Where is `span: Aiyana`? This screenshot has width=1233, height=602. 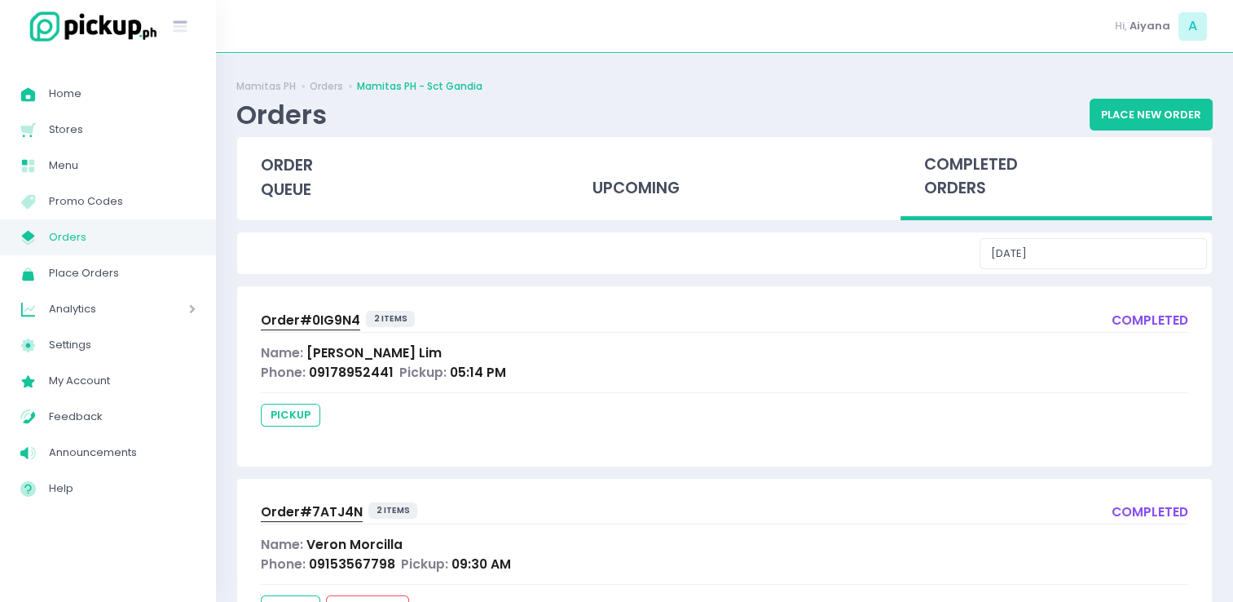 span: Aiyana is located at coordinates (1150, 26).